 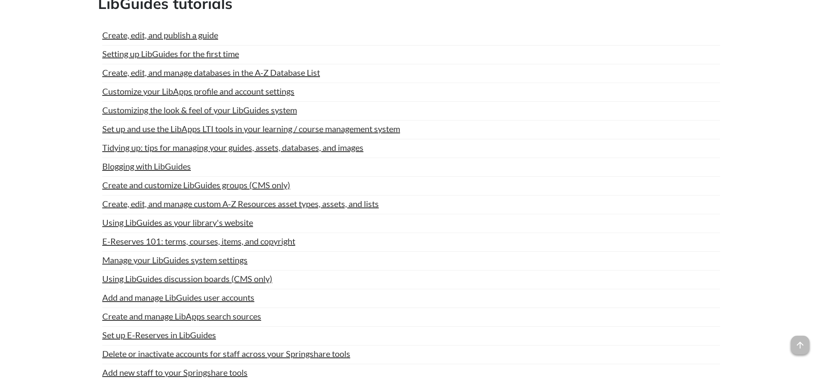 What do you see at coordinates (196, 185) in the screenshot?
I see `a: Create and customize LibGuides groups (CMS only)` at bounding box center [196, 185].